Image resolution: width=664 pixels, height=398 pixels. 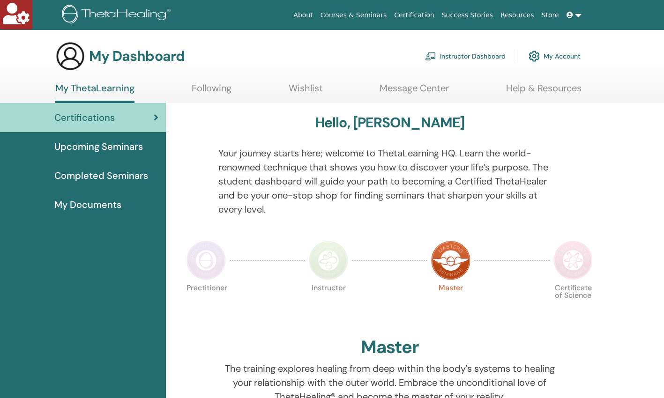 I want to click on img: Instructor, so click(x=328, y=260).